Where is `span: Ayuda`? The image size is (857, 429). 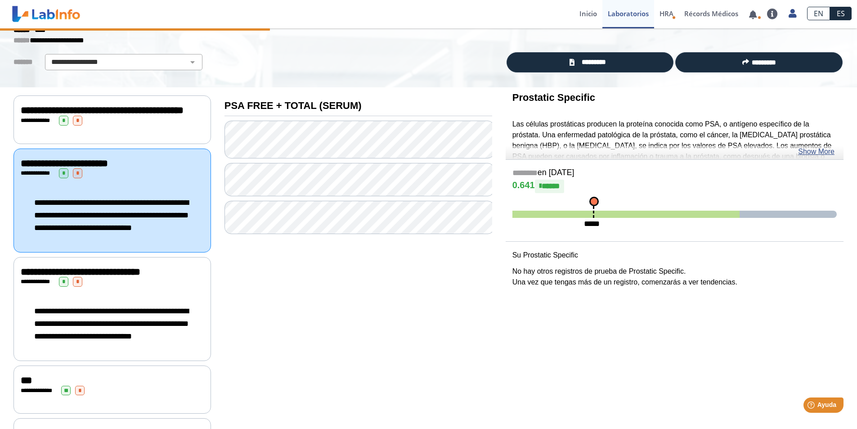
span: Ayuda is located at coordinates (50, 11).